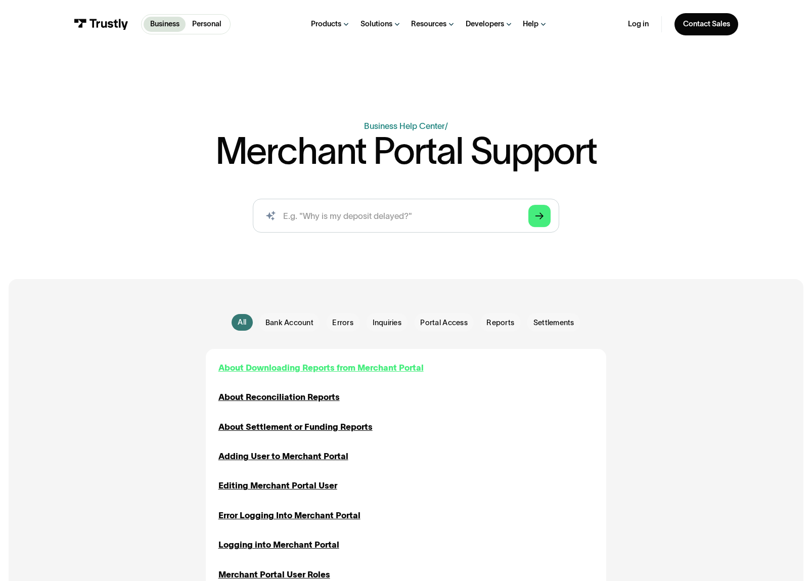 This screenshot has height=581, width=812. Describe the element at coordinates (278, 486) in the screenshot. I see `a: Editing Merchant Portal User` at that location.